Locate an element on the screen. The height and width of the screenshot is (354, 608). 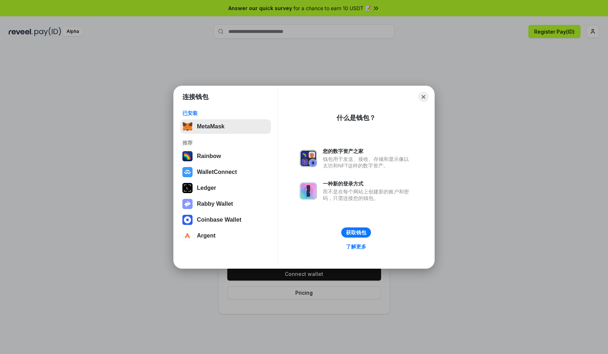
button: 获取钱包 is located at coordinates (356, 233).